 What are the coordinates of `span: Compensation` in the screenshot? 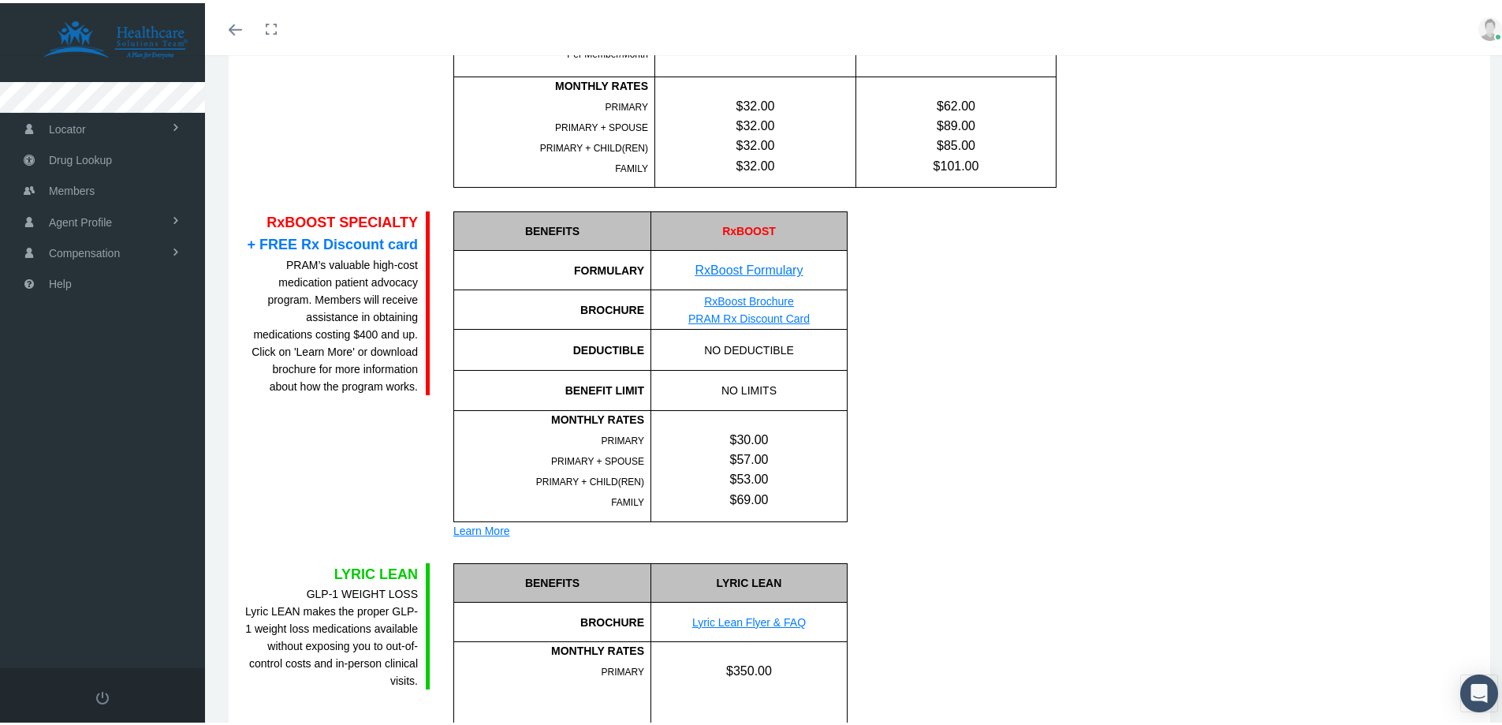 It's located at (84, 250).